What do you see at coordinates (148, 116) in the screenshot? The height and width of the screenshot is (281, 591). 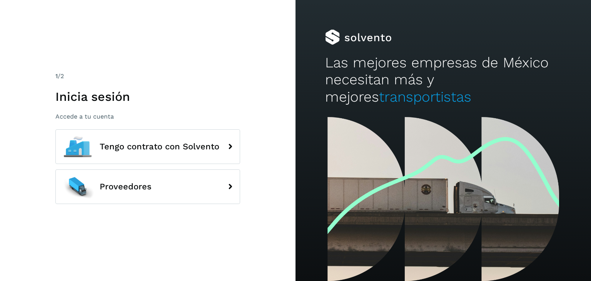 I see `p: Accede a tu cuenta` at bounding box center [148, 116].